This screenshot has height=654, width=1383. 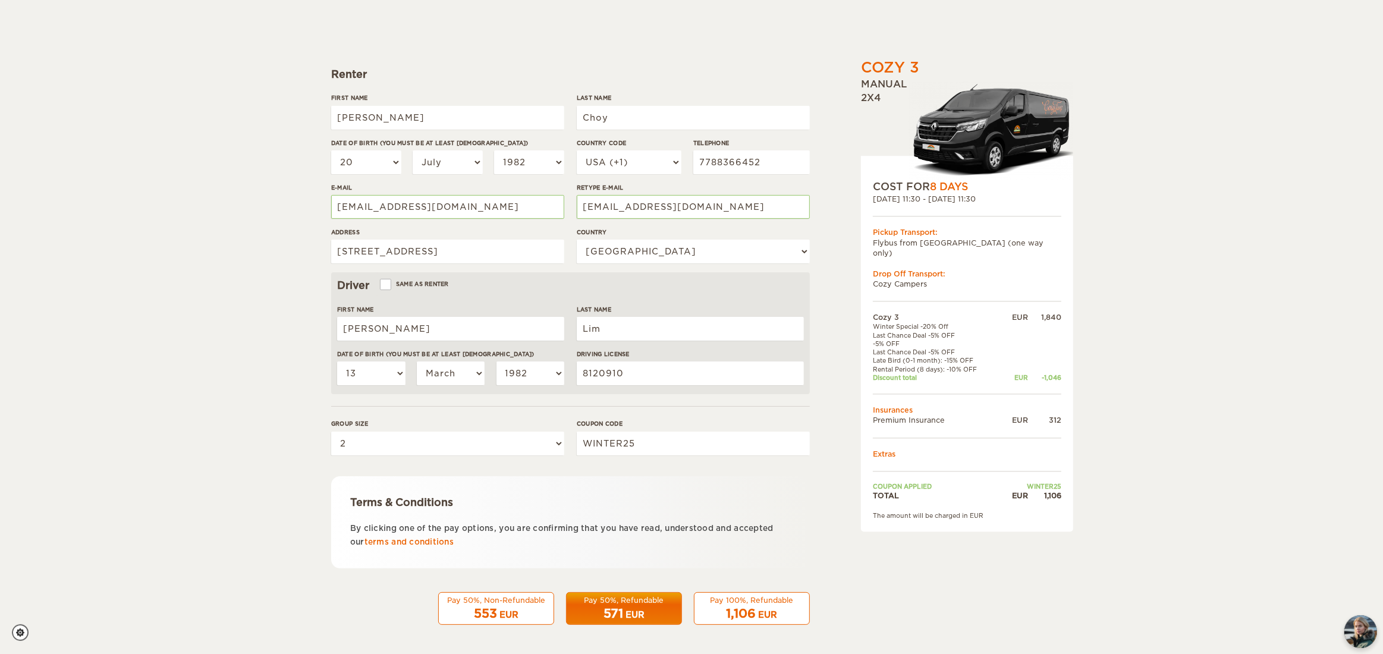 What do you see at coordinates (949, 187) in the screenshot?
I see `span: 8 Days` at bounding box center [949, 187].